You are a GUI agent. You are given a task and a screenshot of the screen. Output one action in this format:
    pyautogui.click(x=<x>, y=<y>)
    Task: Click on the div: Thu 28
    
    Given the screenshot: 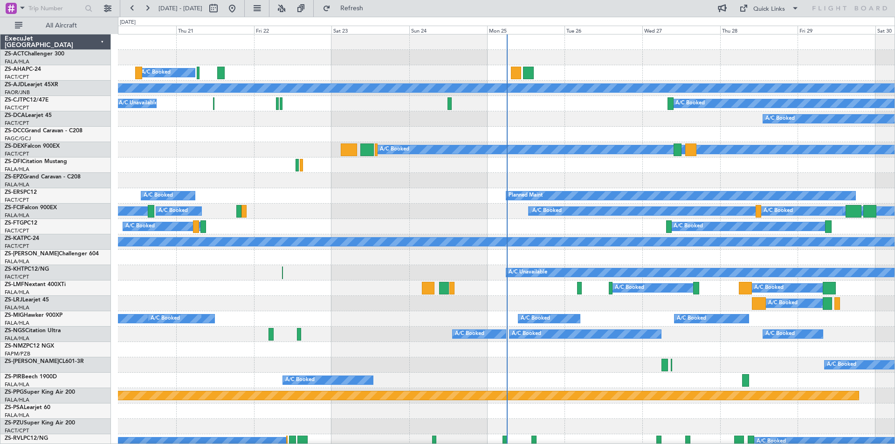 What is the action you would take?
    pyautogui.click(x=759, y=30)
    